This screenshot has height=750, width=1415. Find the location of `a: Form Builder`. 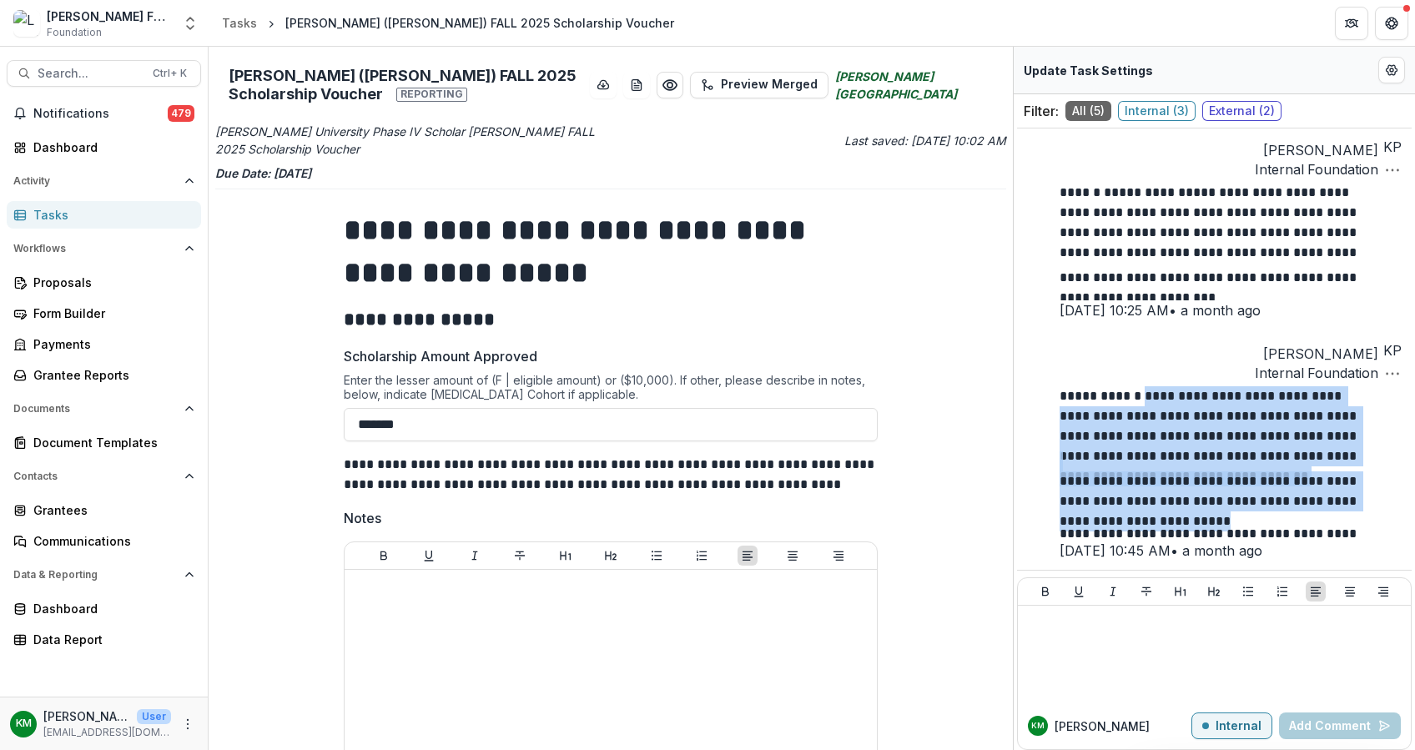

a: Form Builder is located at coordinates (103, 313).